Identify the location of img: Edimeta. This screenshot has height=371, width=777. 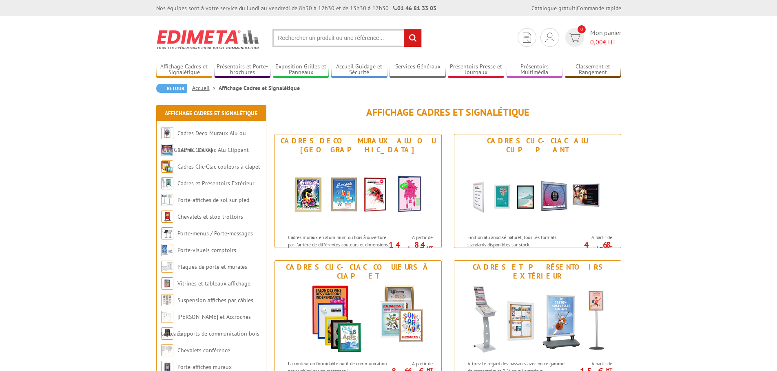
(208, 40).